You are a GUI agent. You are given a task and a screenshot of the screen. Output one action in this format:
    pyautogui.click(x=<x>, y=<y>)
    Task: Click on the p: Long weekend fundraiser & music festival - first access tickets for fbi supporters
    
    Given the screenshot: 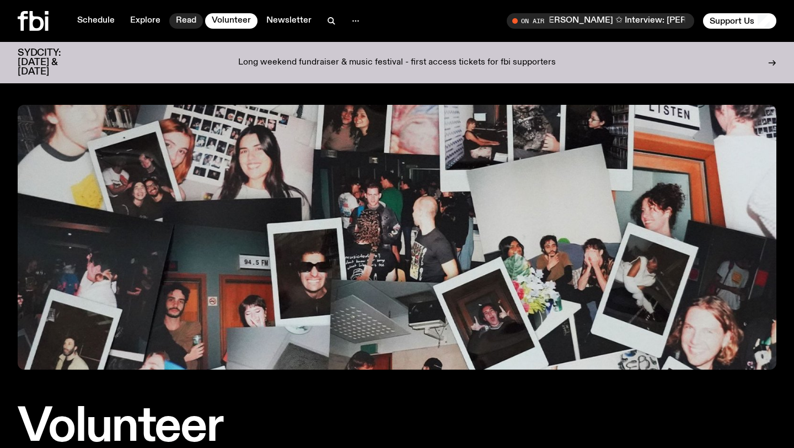 What is the action you would take?
    pyautogui.click(x=397, y=63)
    